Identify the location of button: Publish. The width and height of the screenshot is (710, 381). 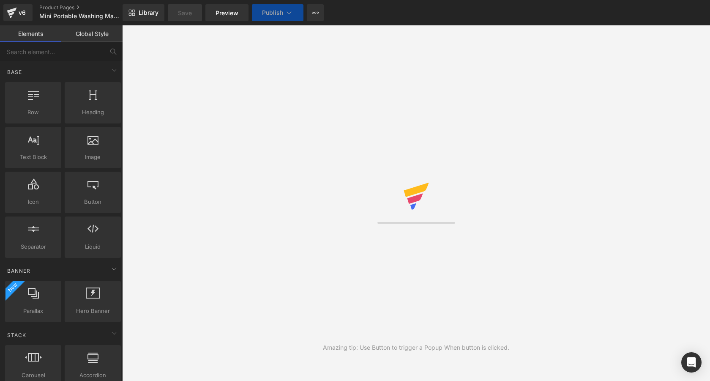
(278, 13).